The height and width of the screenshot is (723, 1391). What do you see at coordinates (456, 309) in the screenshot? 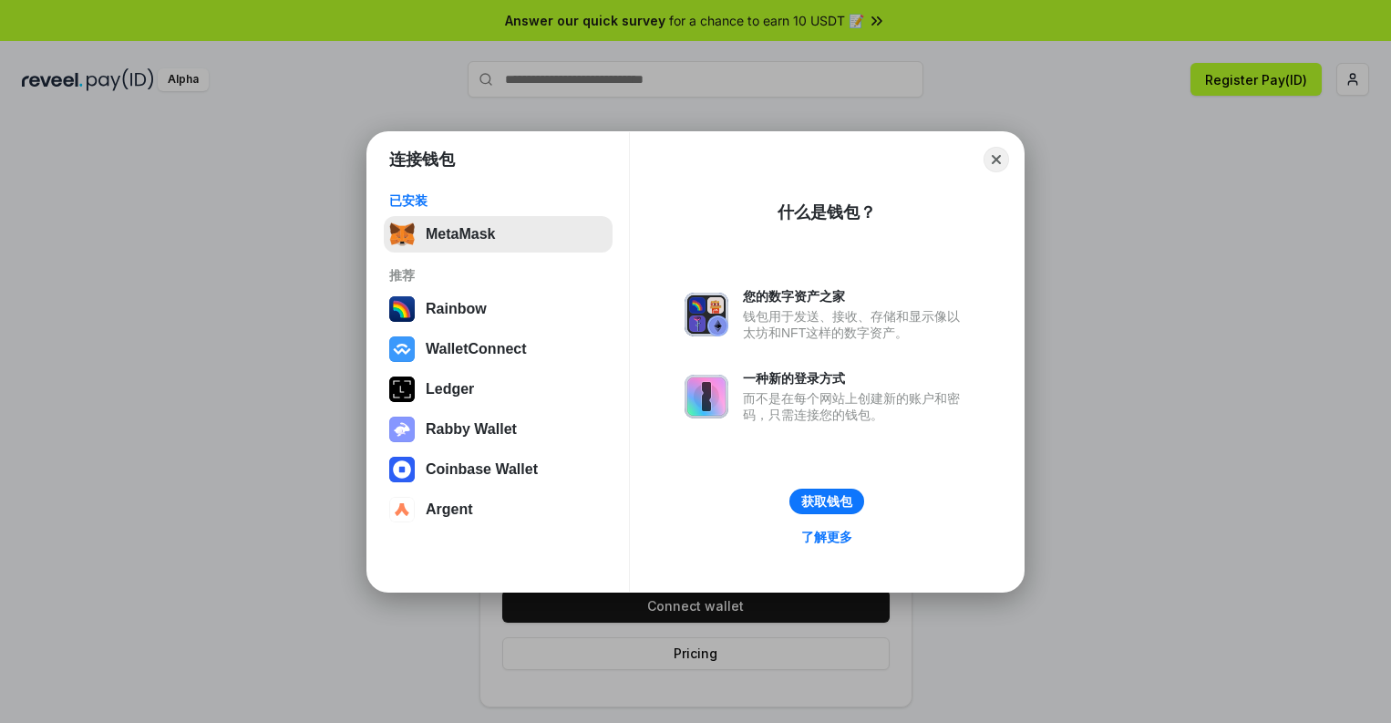
I see `div: Rainbow` at bounding box center [456, 309].